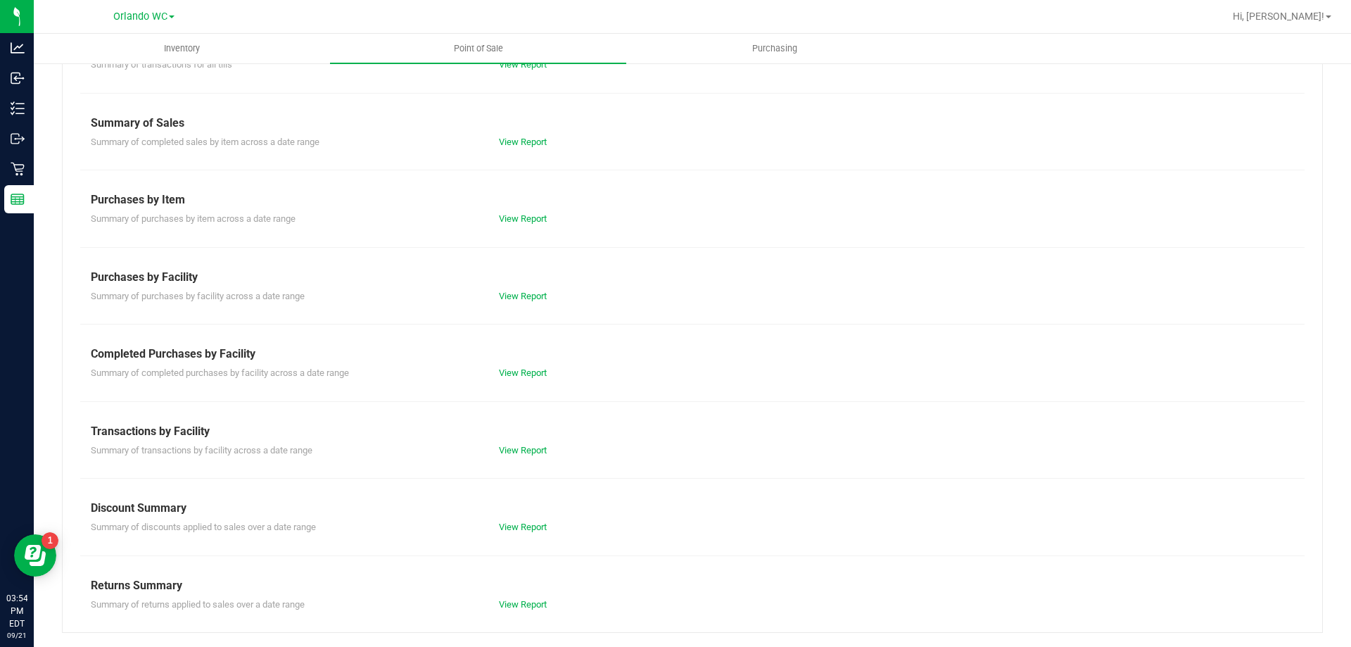 Image resolution: width=1351 pixels, height=647 pixels. I want to click on div: Returns Summary, so click(693, 586).